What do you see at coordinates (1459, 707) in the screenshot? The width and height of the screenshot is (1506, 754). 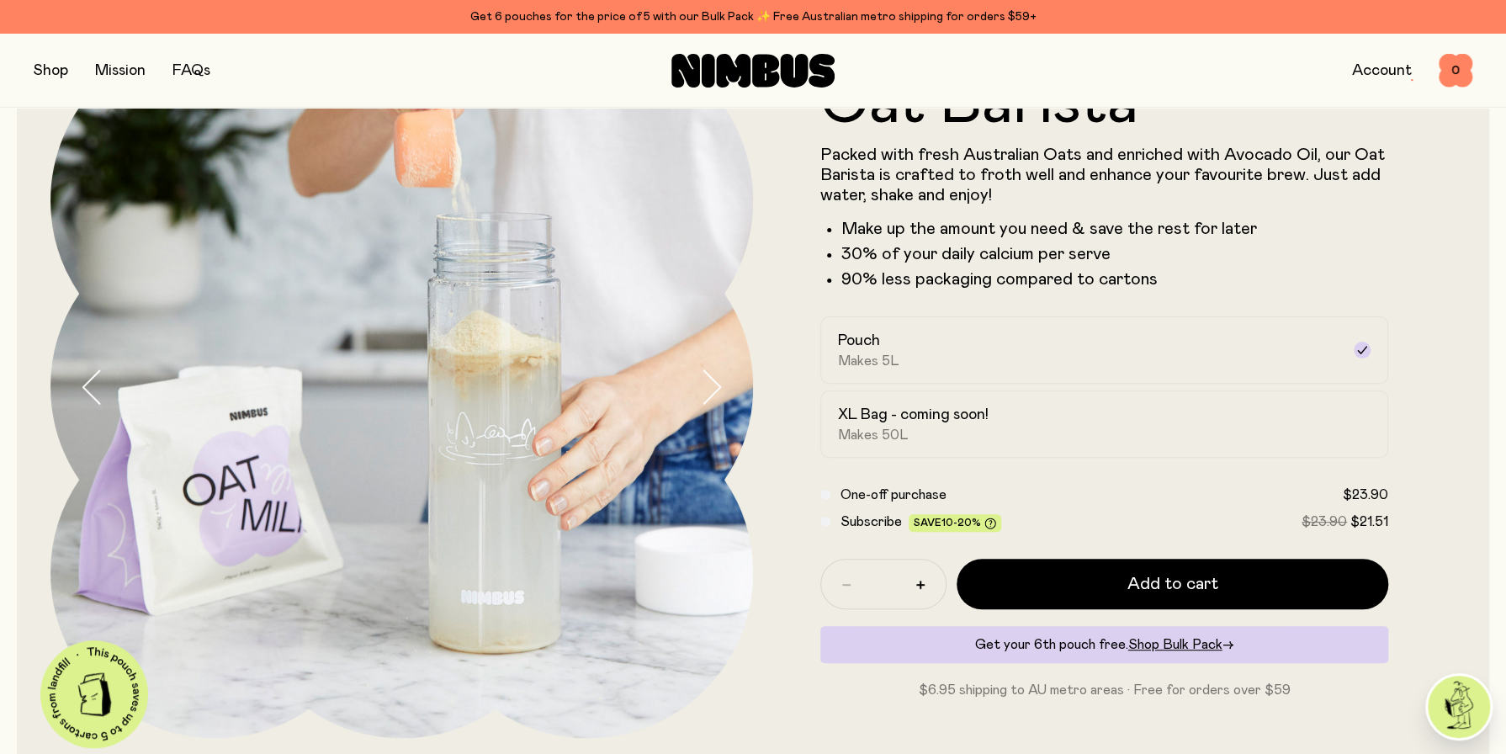 I see `img: agent` at bounding box center [1459, 707].